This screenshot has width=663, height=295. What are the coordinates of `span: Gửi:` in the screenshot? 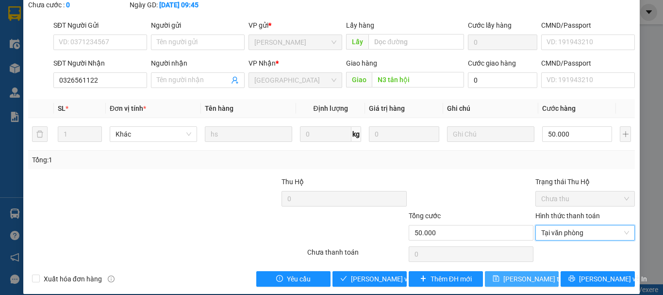 It's located at (16, 13).